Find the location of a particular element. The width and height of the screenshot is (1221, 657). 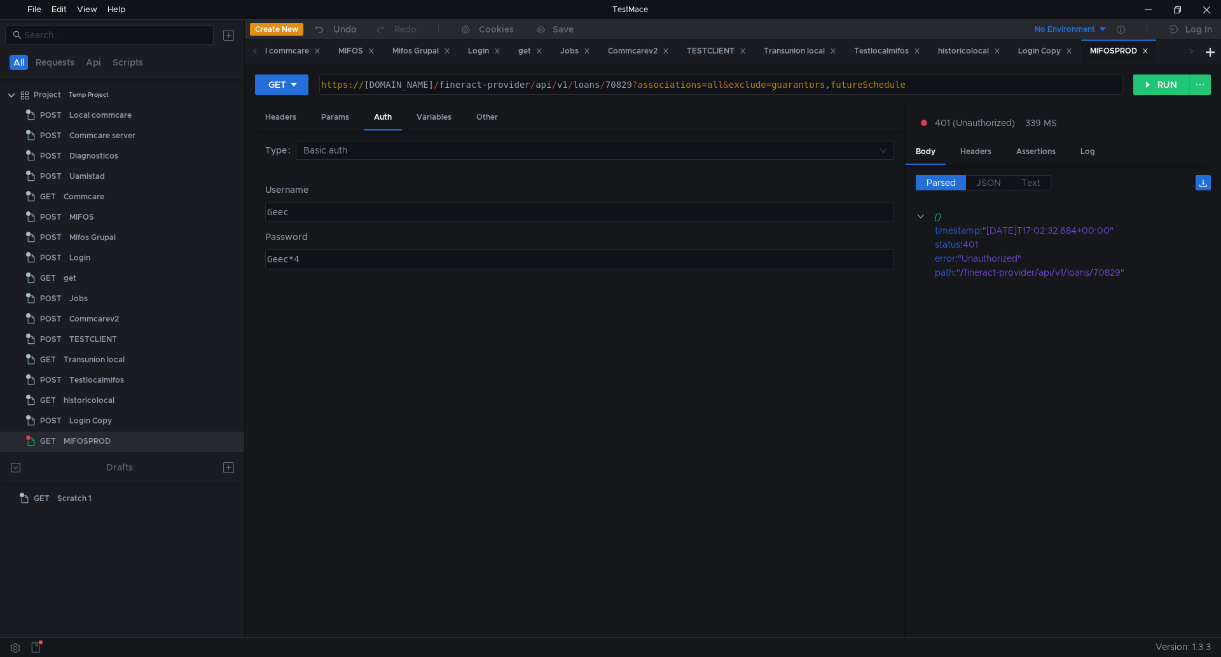

div: Commcare server is located at coordinates (102, 136).